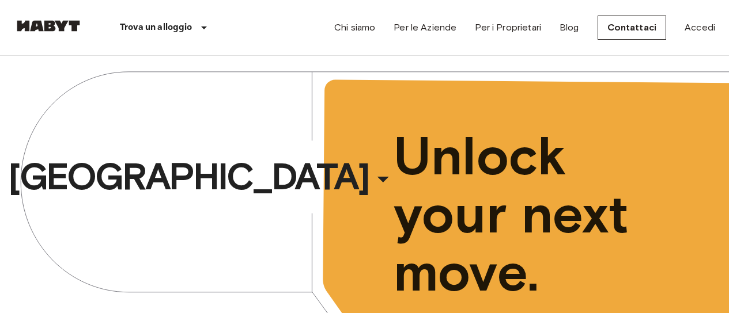  I want to click on span: Unlock your next move., so click(539, 215).